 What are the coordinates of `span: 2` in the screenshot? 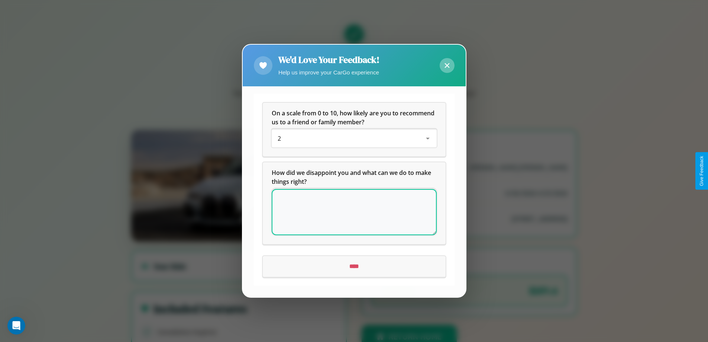 It's located at (279, 139).